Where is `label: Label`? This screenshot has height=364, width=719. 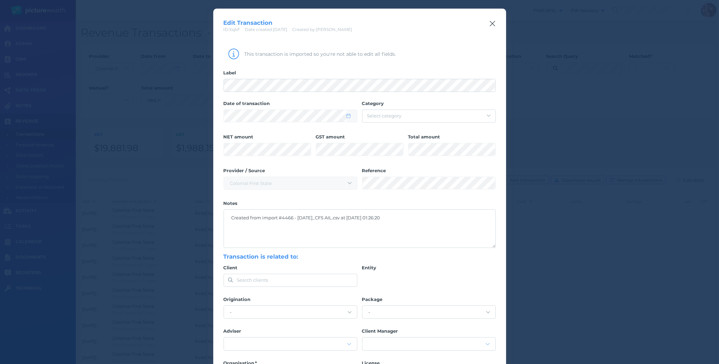 label: Label is located at coordinates (359, 74).